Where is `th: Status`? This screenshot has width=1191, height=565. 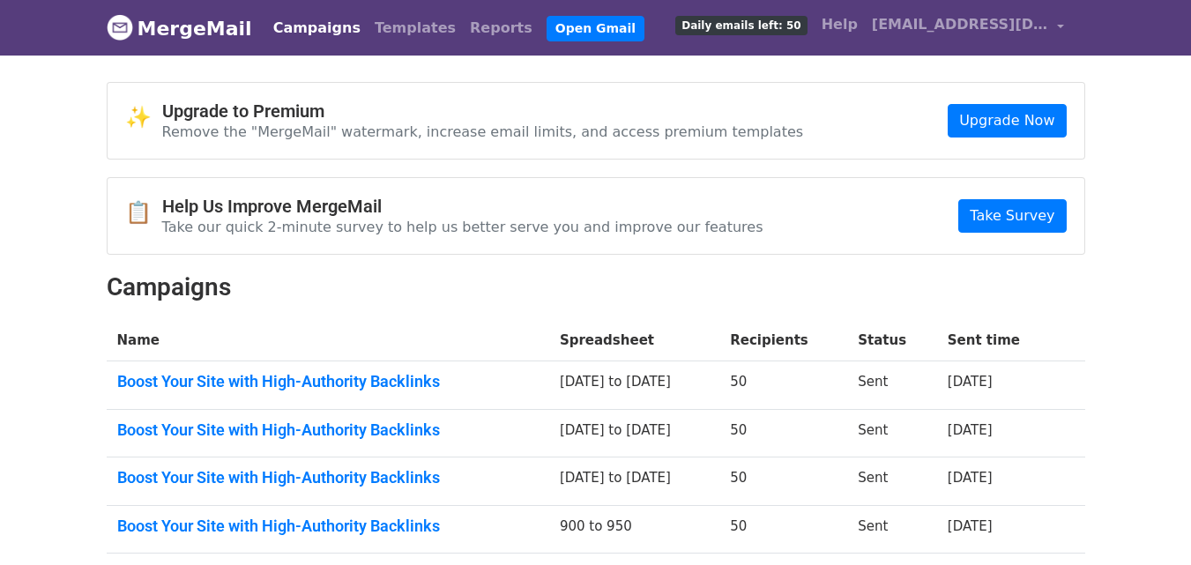 th: Status is located at coordinates (892, 340).